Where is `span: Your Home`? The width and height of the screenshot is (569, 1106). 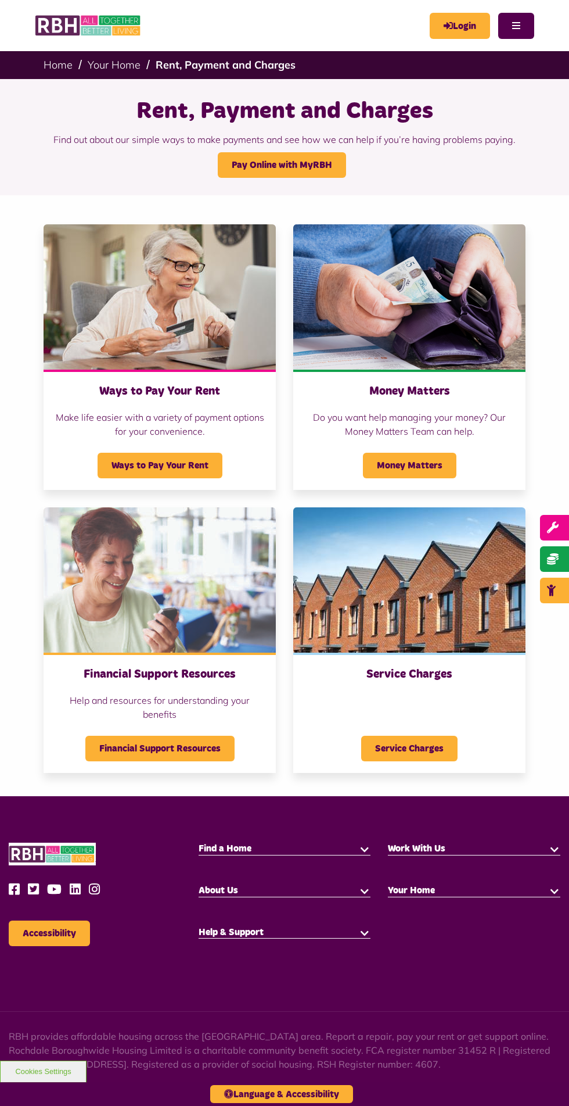
span: Your Home is located at coordinates (411, 890).